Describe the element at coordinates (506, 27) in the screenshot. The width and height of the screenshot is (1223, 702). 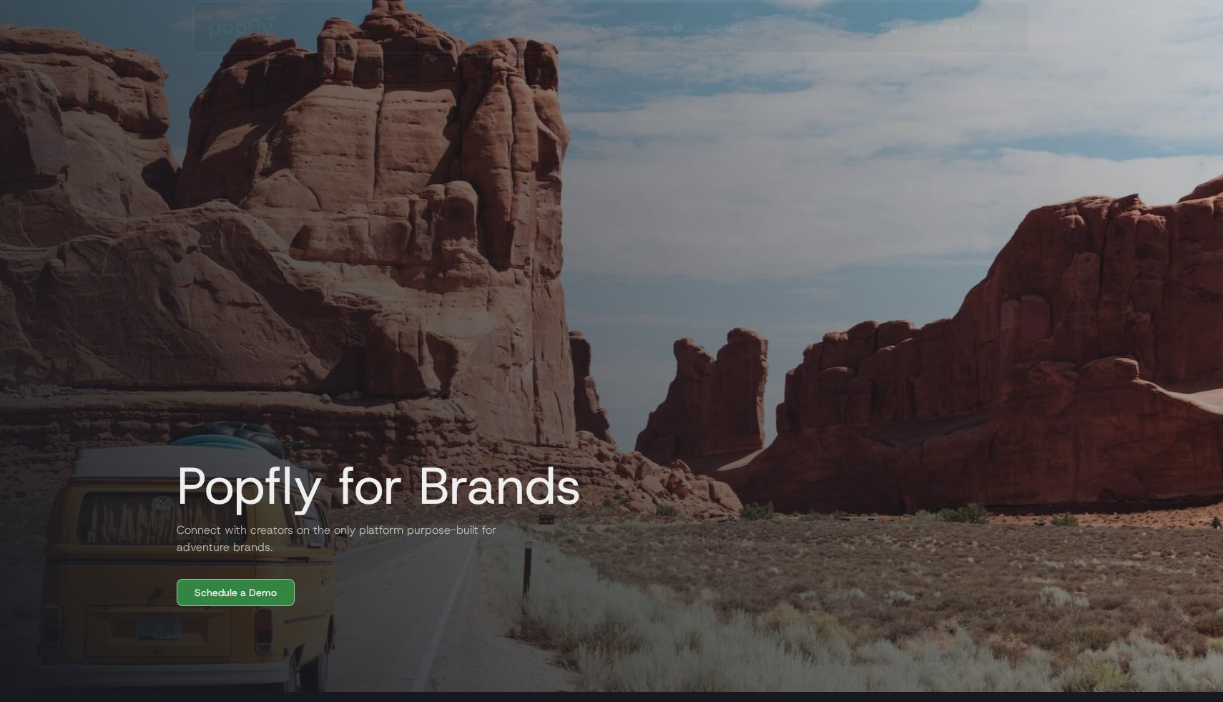
I see `div: Creators` at that location.